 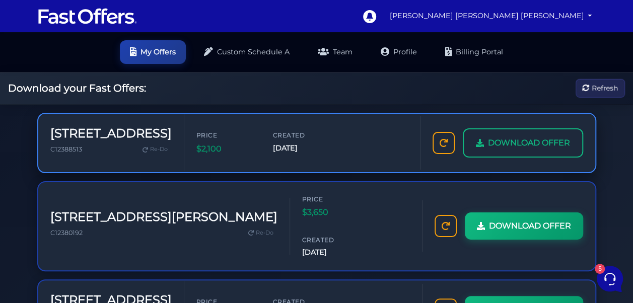 What do you see at coordinates (399, 52) in the screenshot?
I see `a: Profile` at bounding box center [399, 52].